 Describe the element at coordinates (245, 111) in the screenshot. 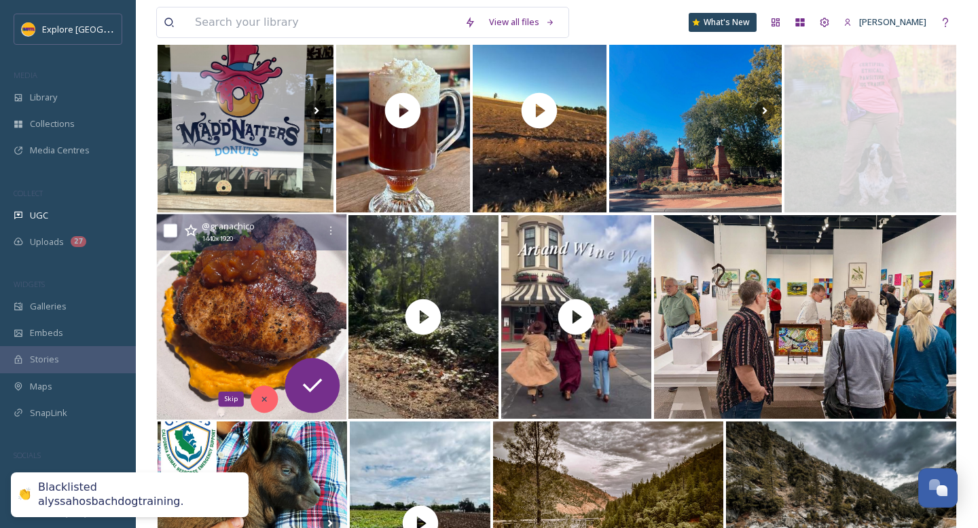

I see `img: MaddNatters Donuts in Paradise Ca🍩💗 The vibe is so fun and the donuts are chef’s kiss soft, sweet...` at that location.